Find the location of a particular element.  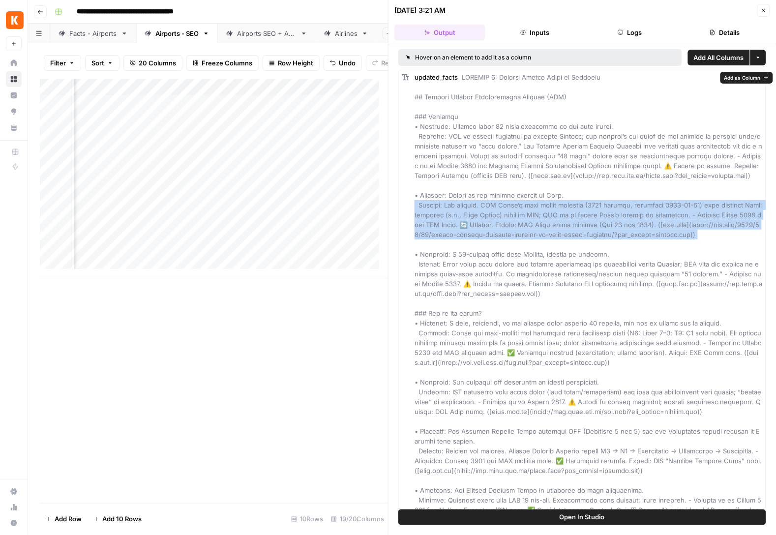

div: Facts - Airports is located at coordinates (93, 33).